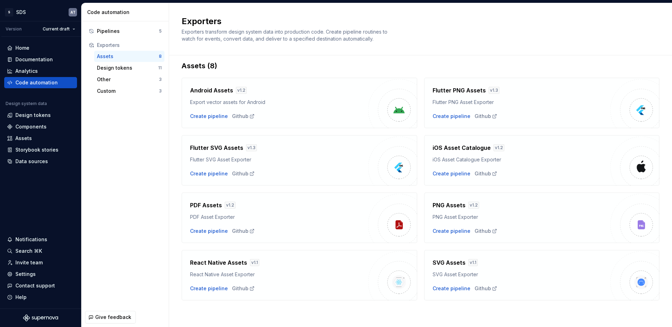 This screenshot has width=672, height=327. Describe the element at coordinates (129, 91) in the screenshot. I see `button: Custom3` at that location.